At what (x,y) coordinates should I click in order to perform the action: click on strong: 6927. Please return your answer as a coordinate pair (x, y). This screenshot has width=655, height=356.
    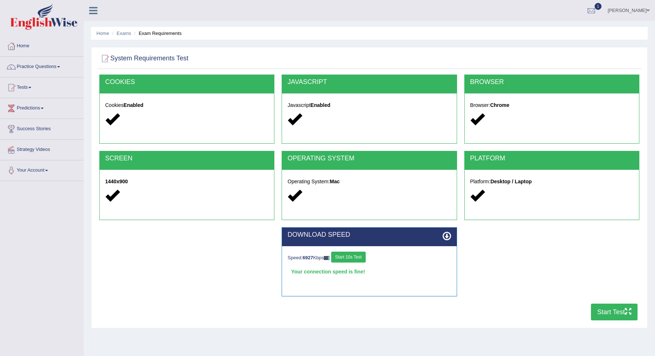
    Looking at the image, I should click on (308, 258).